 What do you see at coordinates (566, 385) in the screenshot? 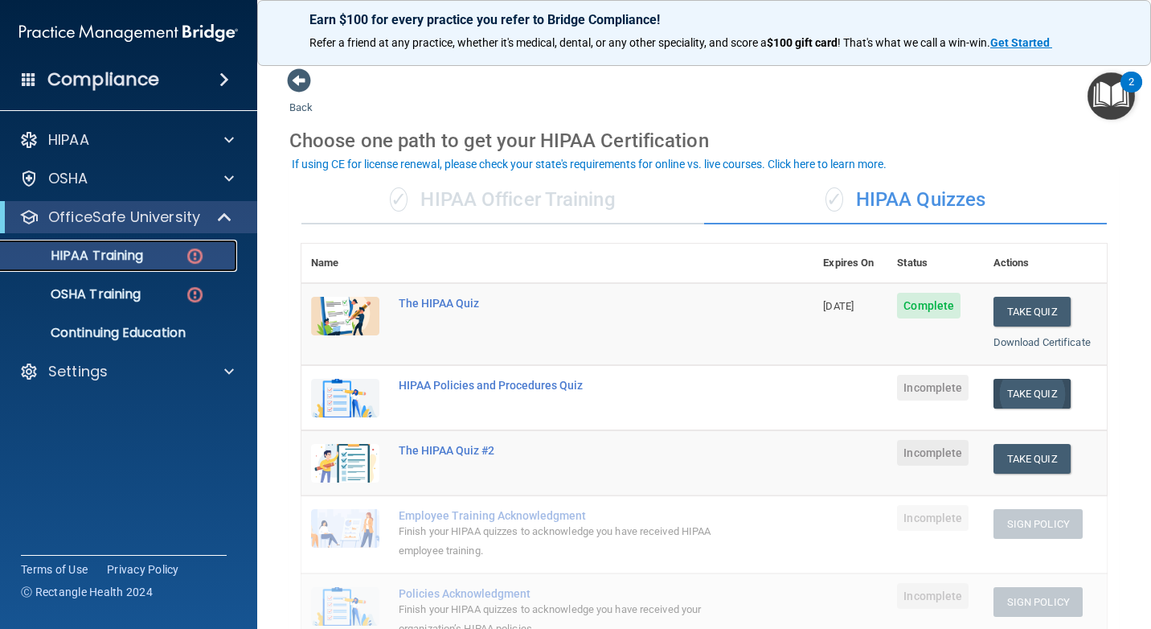
I see `div: HIPAA Policies and Procedures Quiz` at bounding box center [566, 385].